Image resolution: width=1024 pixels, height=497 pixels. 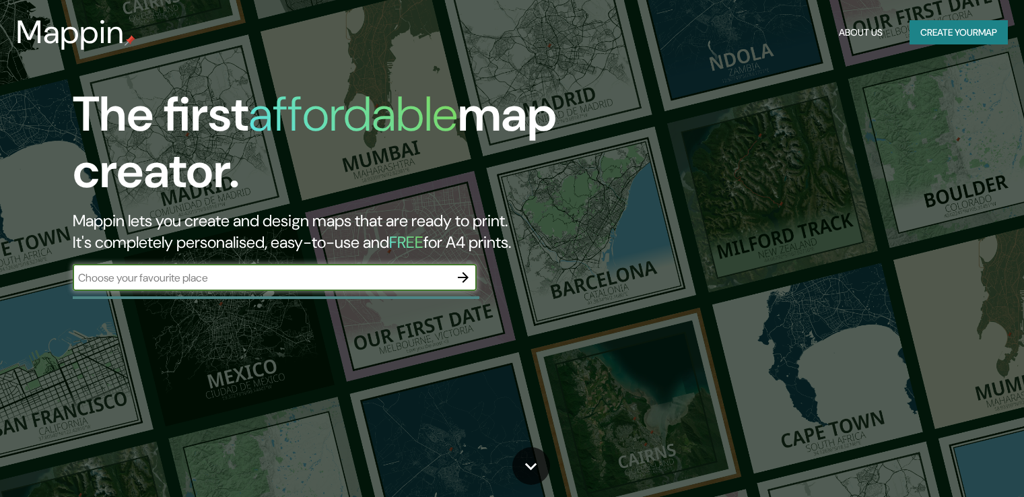 I want to click on h2: Mappin lets you create and design maps that are ready to print. It's completely personalised, eas..., so click(x=329, y=232).